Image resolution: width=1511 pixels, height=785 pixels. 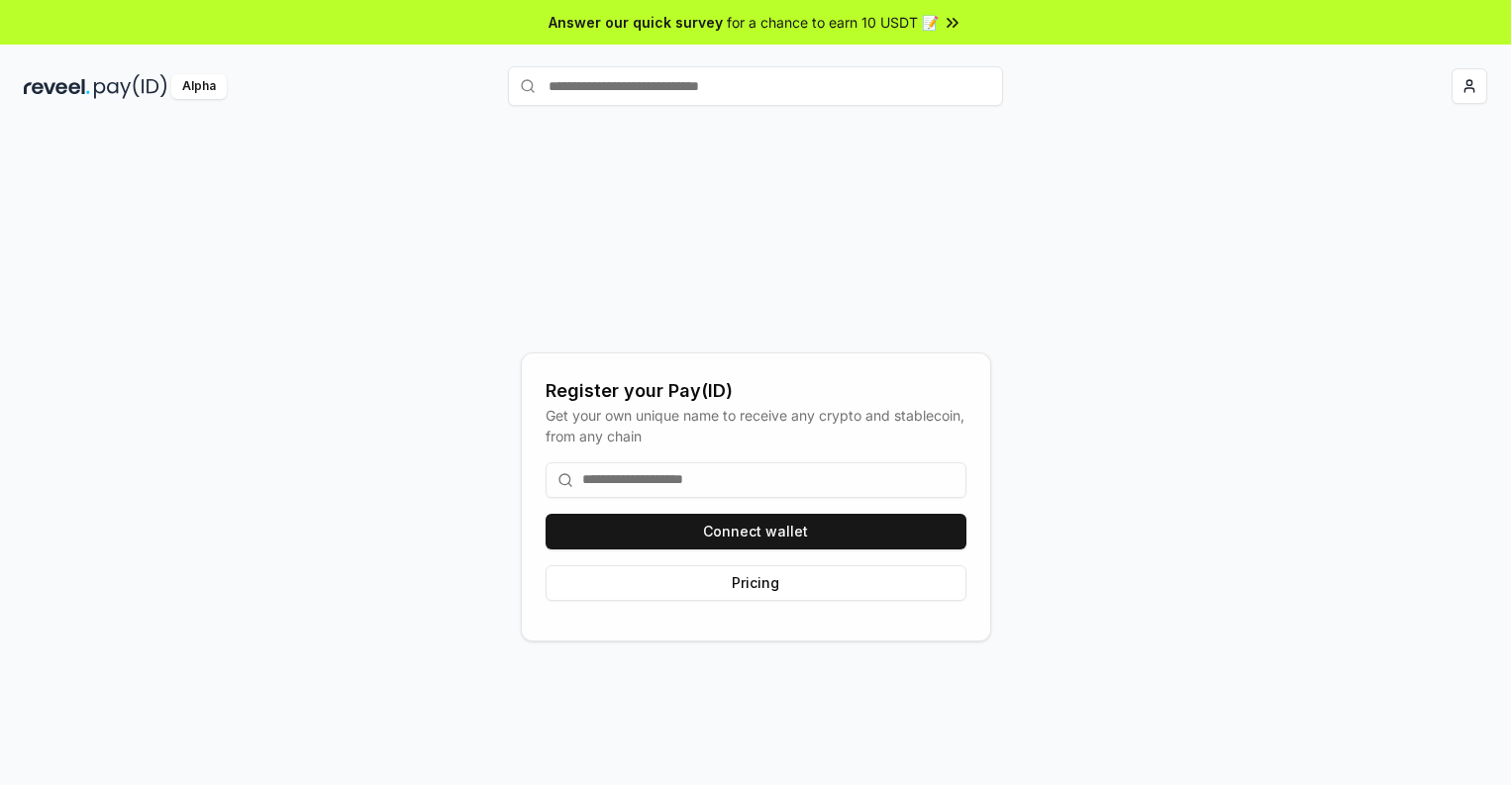 What do you see at coordinates (131, 86) in the screenshot?
I see `img: pay_id` at bounding box center [131, 86].